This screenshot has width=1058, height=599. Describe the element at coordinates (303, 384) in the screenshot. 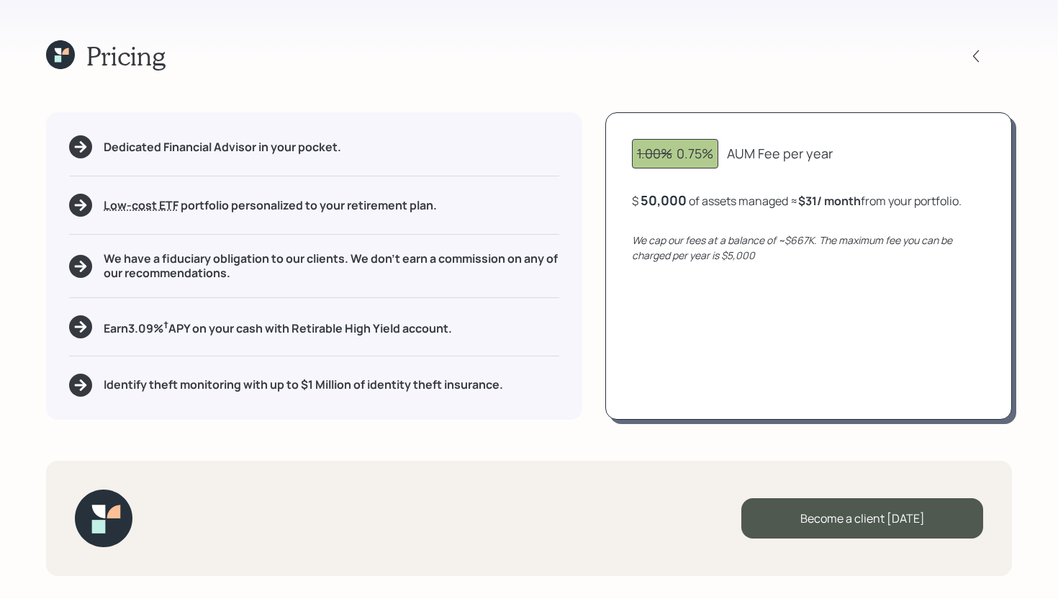

I see `h5: Identify theft monitoring with up to $1 Million of identity theft insurance.` at that location.